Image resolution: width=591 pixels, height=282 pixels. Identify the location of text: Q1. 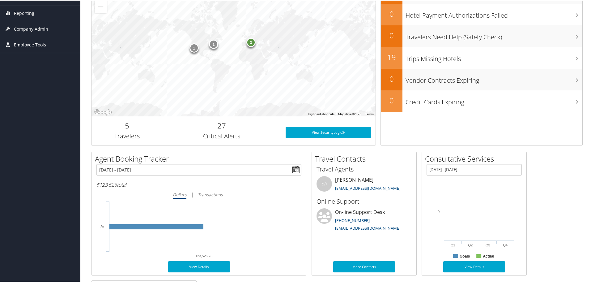
(453, 244).